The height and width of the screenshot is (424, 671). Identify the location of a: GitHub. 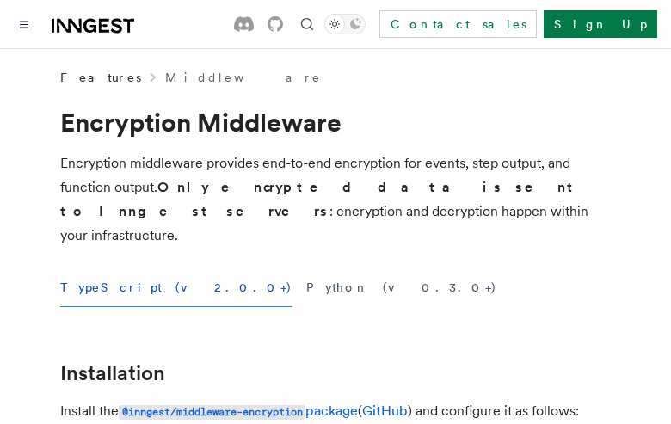
(385, 410).